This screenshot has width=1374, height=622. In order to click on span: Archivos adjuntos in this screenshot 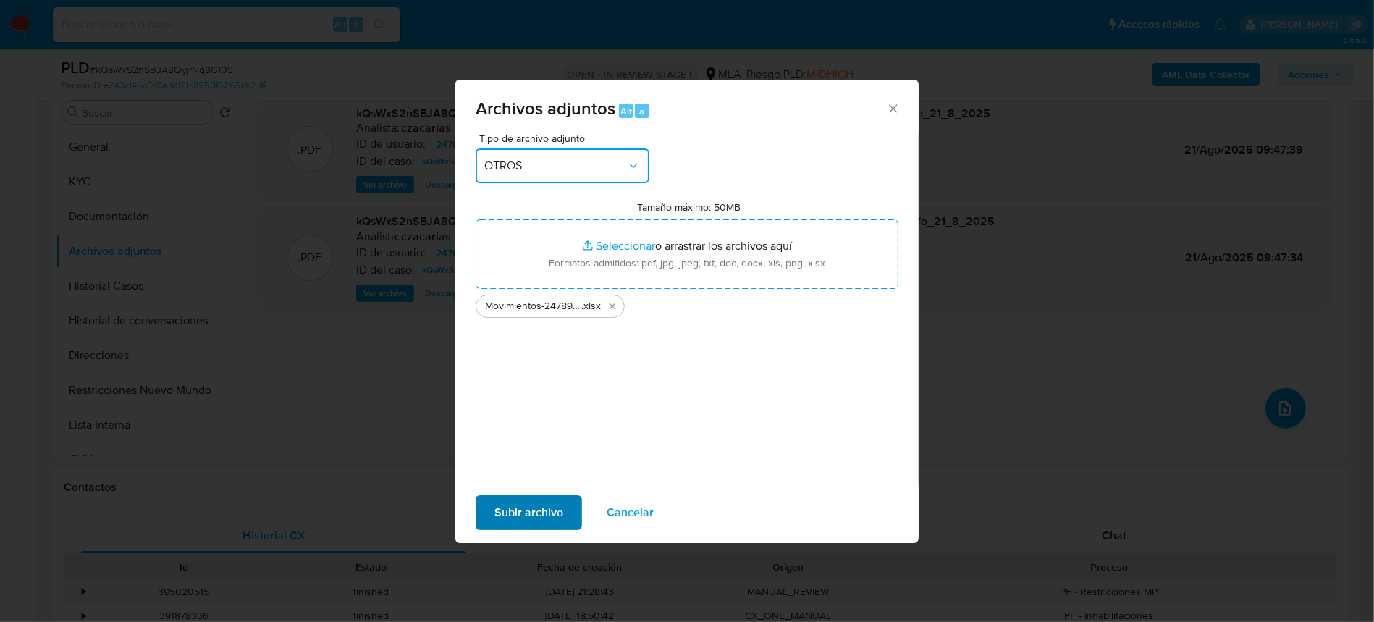, I will do `click(545, 108)`.